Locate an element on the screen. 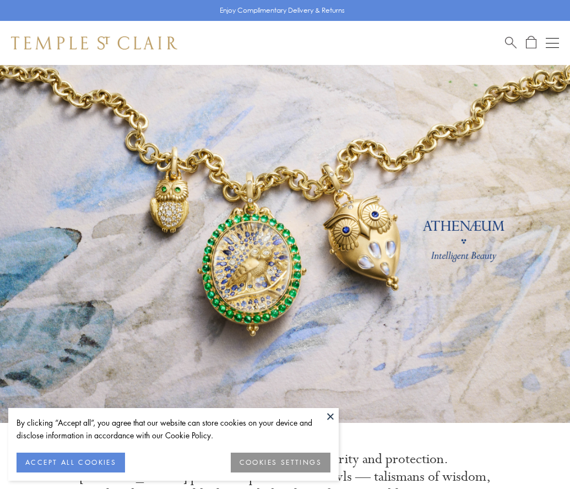 Image resolution: width=570 pixels, height=489 pixels. button: Open navigation is located at coordinates (553, 43).